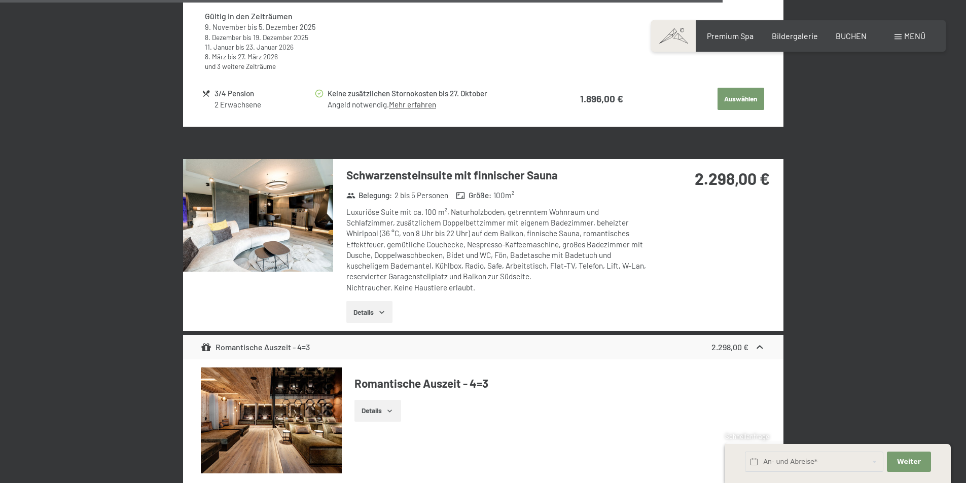 This screenshot has height=483, width=966. Describe the element at coordinates (258, 56) in the screenshot. I see `time: 27.03.2026` at that location.